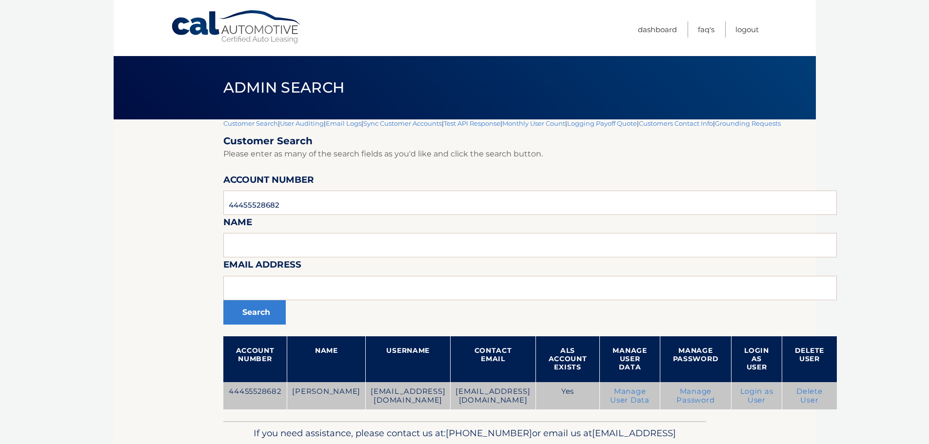  Describe the element at coordinates (402, 123) in the screenshot. I see `a: Sync Customer Accounts` at that location.